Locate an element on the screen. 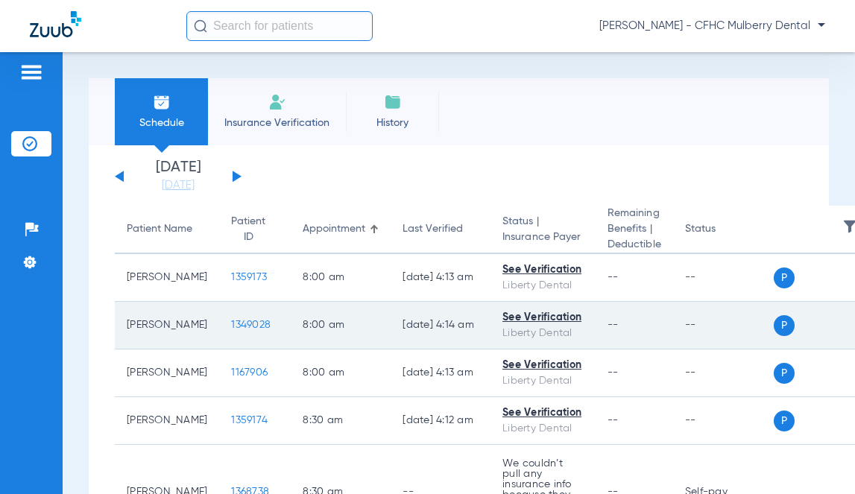  th: Status | is located at coordinates (543, 230).